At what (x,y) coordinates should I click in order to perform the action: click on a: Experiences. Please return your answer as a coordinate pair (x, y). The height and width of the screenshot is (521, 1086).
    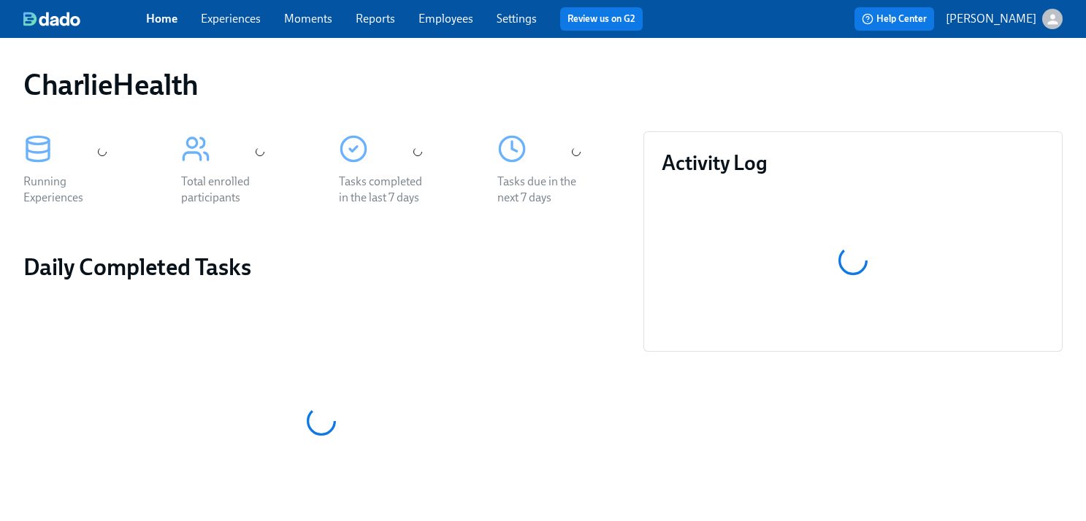
    Looking at the image, I should click on (231, 18).